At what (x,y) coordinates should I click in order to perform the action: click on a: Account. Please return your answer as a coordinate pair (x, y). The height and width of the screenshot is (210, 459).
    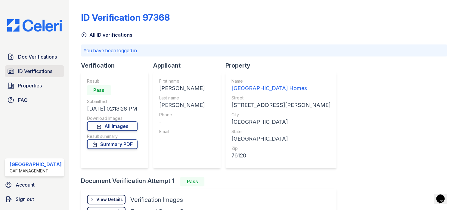
    Looking at the image, I should click on (34, 185).